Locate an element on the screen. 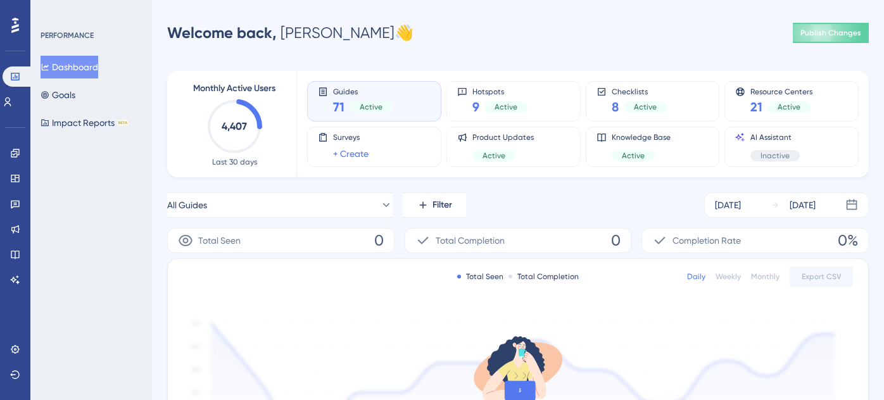 The width and height of the screenshot is (884, 400). button: All Guides is located at coordinates (280, 205).